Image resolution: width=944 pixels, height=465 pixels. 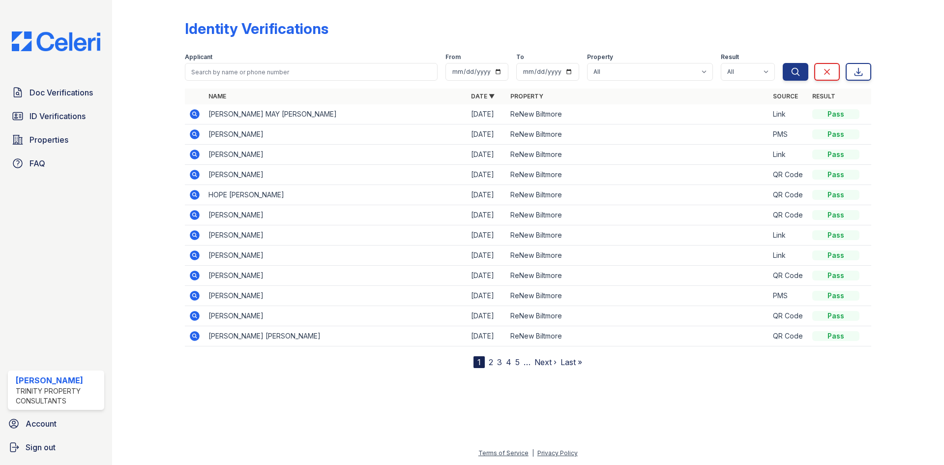 I want to click on a: Properties, so click(x=56, y=140).